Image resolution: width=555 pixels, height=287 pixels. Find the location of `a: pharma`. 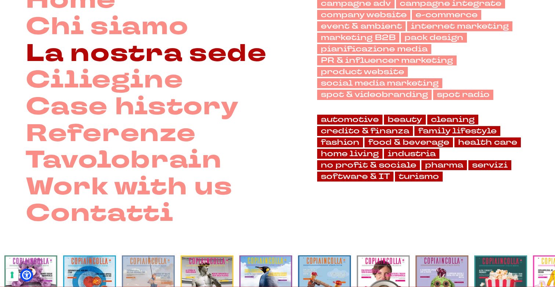

a: pharma is located at coordinates (444, 165).